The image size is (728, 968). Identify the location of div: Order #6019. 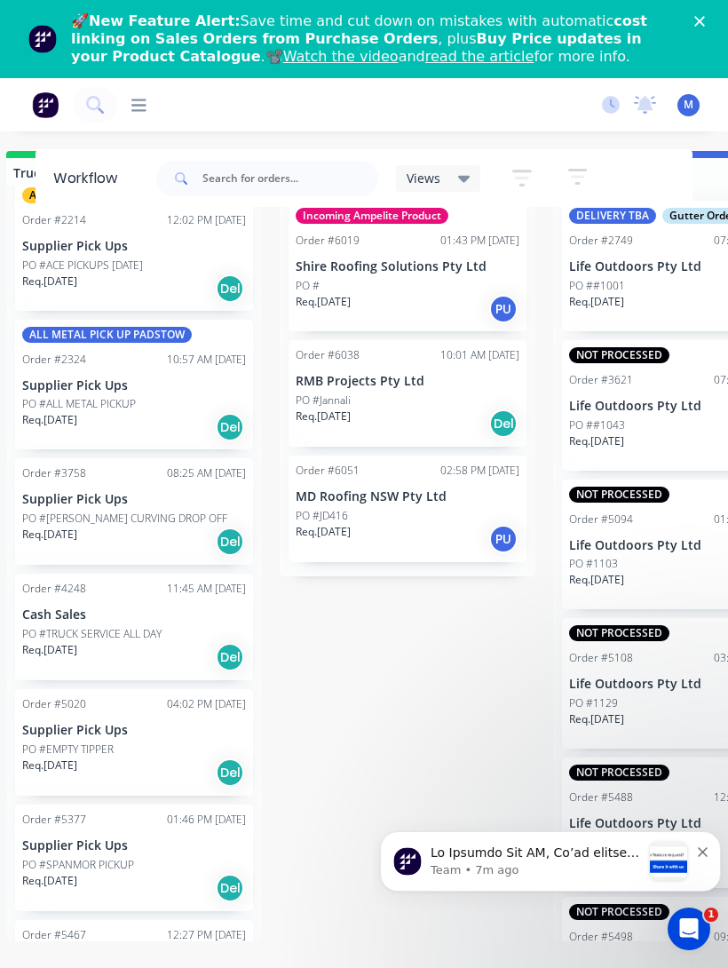
(328, 241).